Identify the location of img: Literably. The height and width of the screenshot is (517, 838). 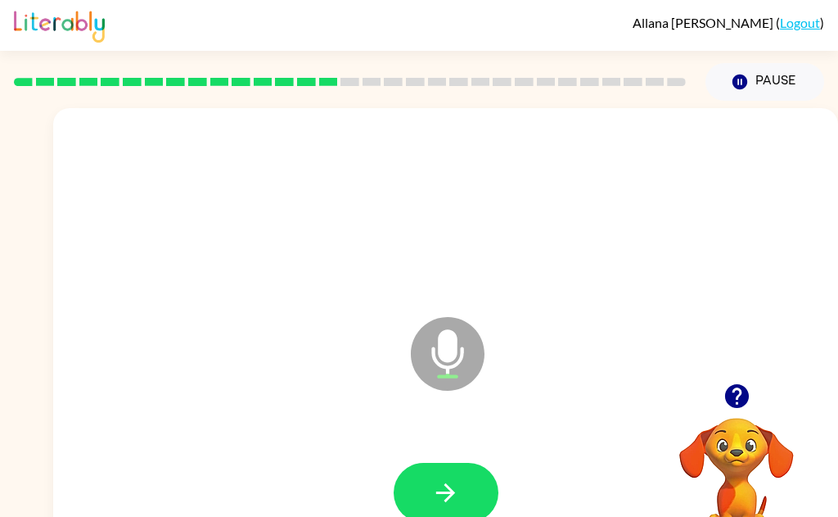
(59, 25).